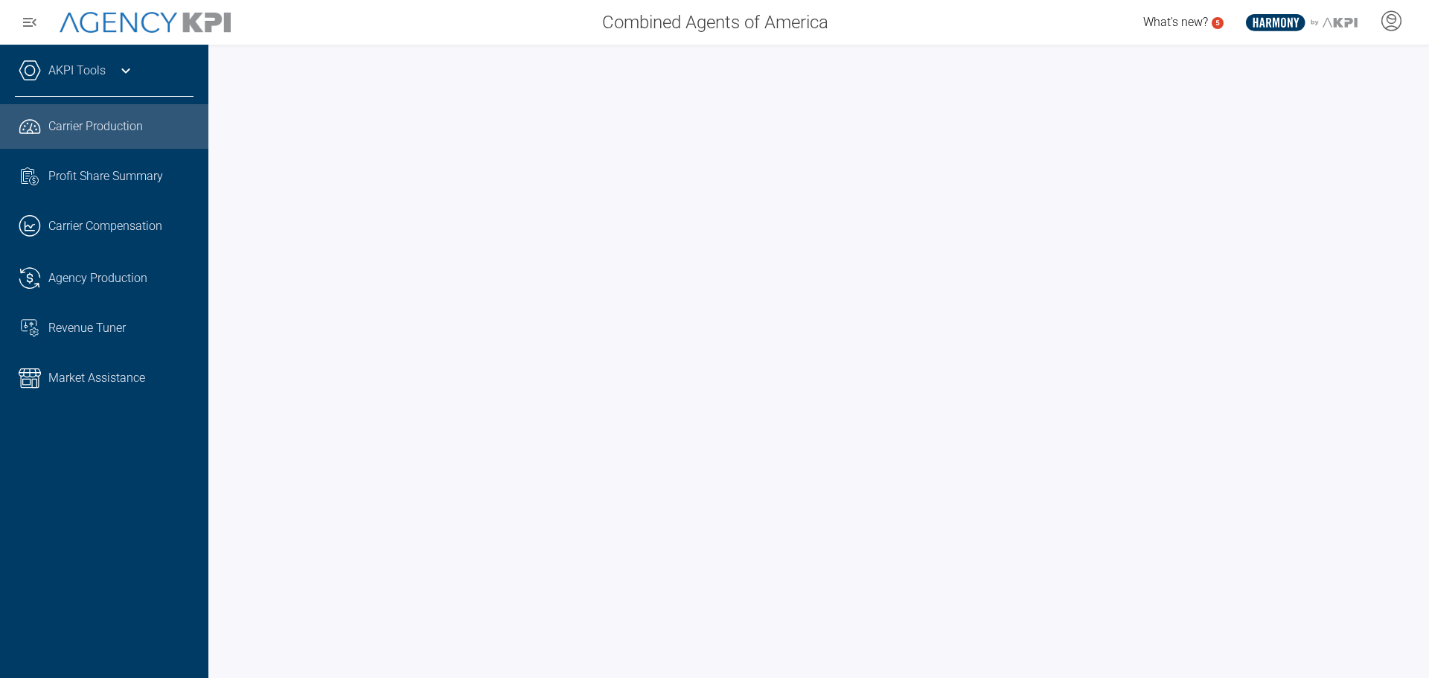  Describe the element at coordinates (95, 127) in the screenshot. I see `span: Carrier Production` at that location.